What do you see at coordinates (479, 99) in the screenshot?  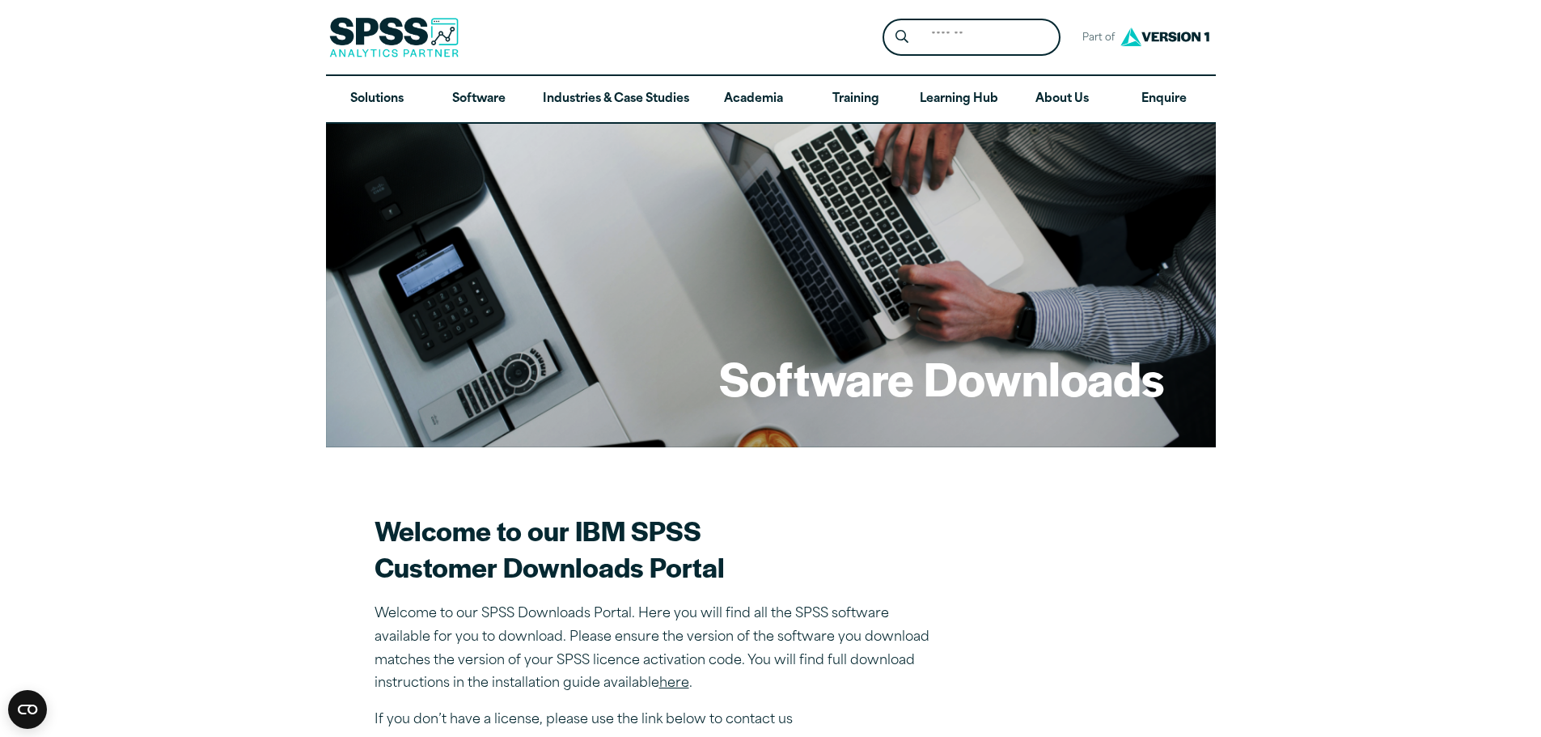 I see `a: Software` at bounding box center [479, 99].